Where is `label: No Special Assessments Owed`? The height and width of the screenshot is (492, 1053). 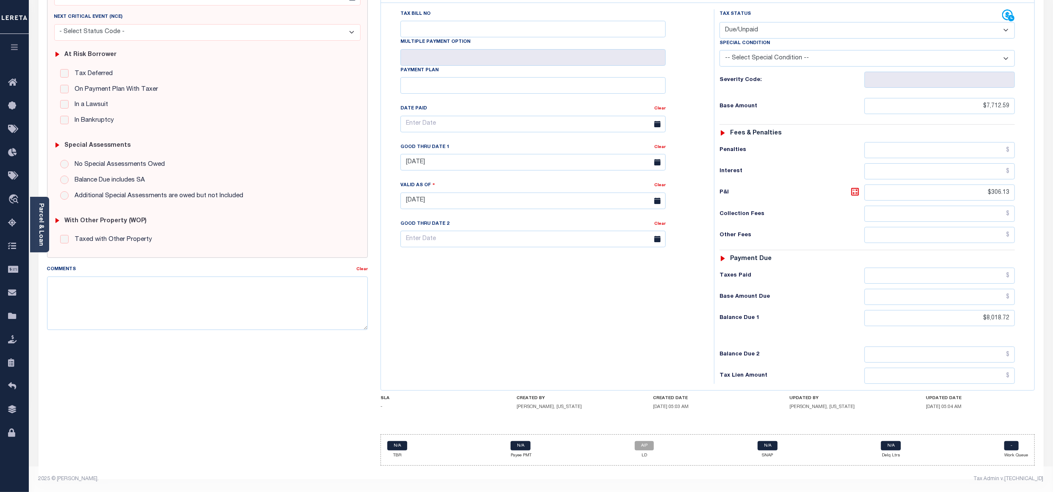 label: No Special Assessments Owed is located at coordinates (117, 164).